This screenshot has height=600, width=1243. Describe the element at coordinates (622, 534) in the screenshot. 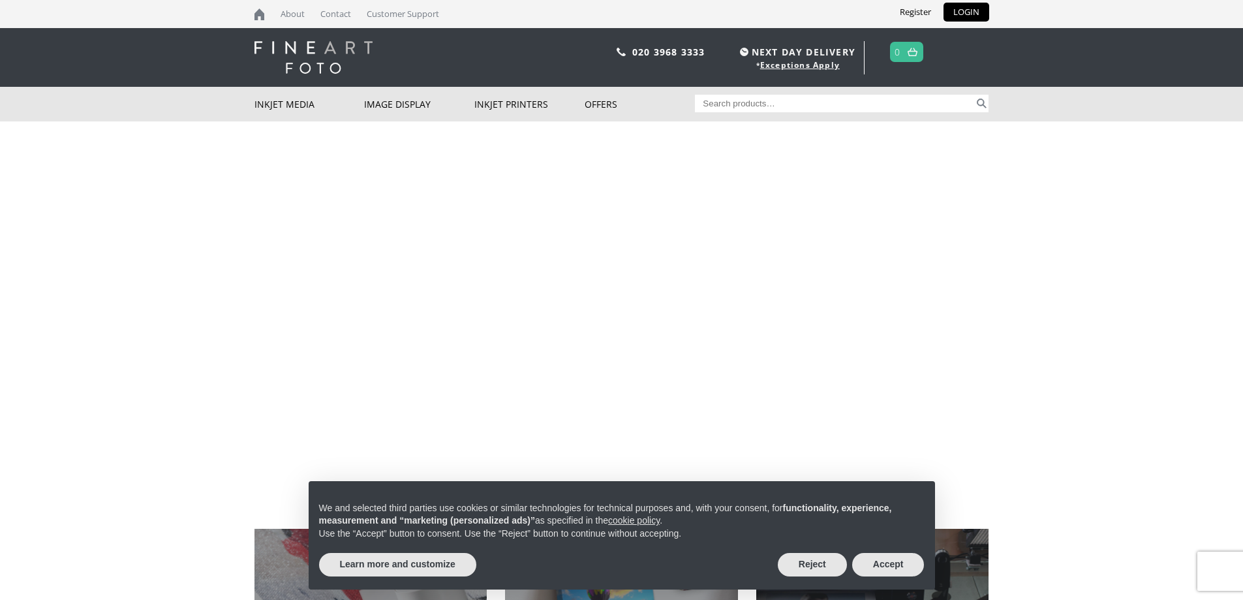

I see `p: Use the “Accept” button to consent. Use the “Reject” button to continue without accepting.` at that location.